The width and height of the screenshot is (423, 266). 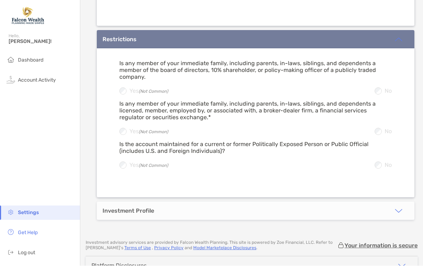 I want to click on p: Is any member of your immediate family, including parents, in-laws, siblings, and dependents a li..., so click(x=256, y=111).